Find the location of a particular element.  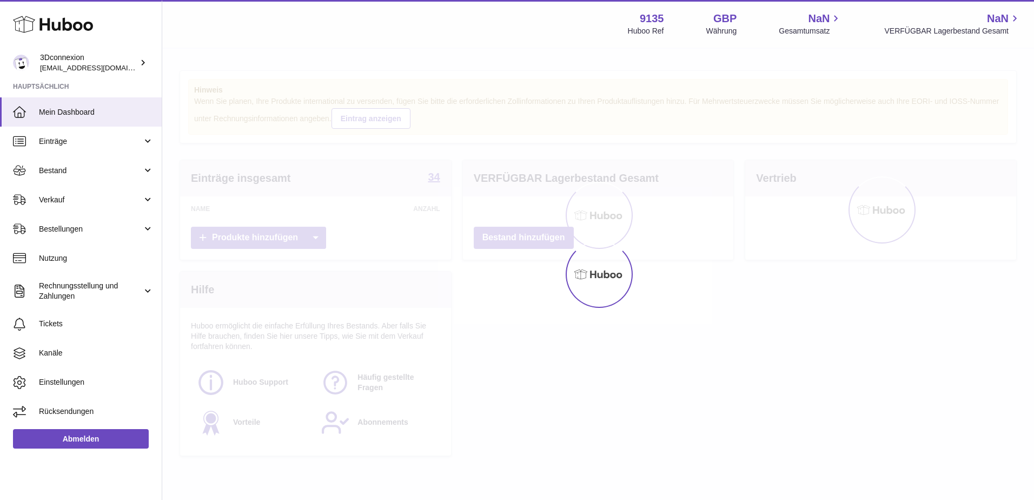

span: Einstellungen is located at coordinates (96, 382).